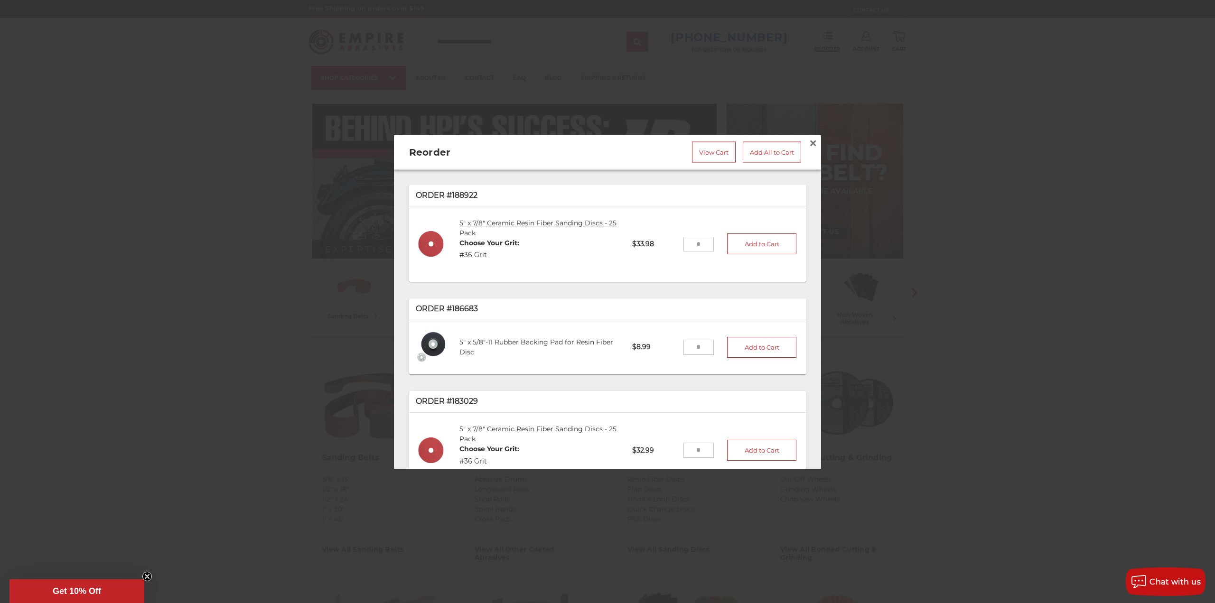  I want to click on button: Chat with us, so click(1166, 582).